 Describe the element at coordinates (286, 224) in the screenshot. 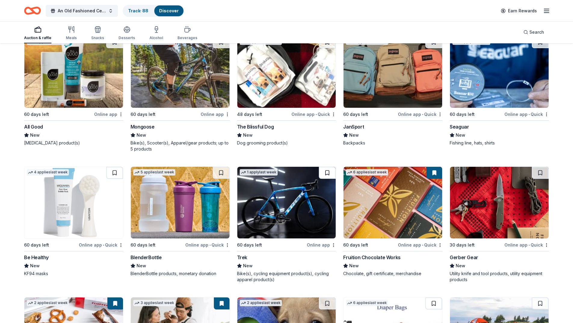

I see `a: Image for Trek 1 applylast week60 days leftOnline appTrekNewBike(s), cycling equipment product(s)...` at that location.